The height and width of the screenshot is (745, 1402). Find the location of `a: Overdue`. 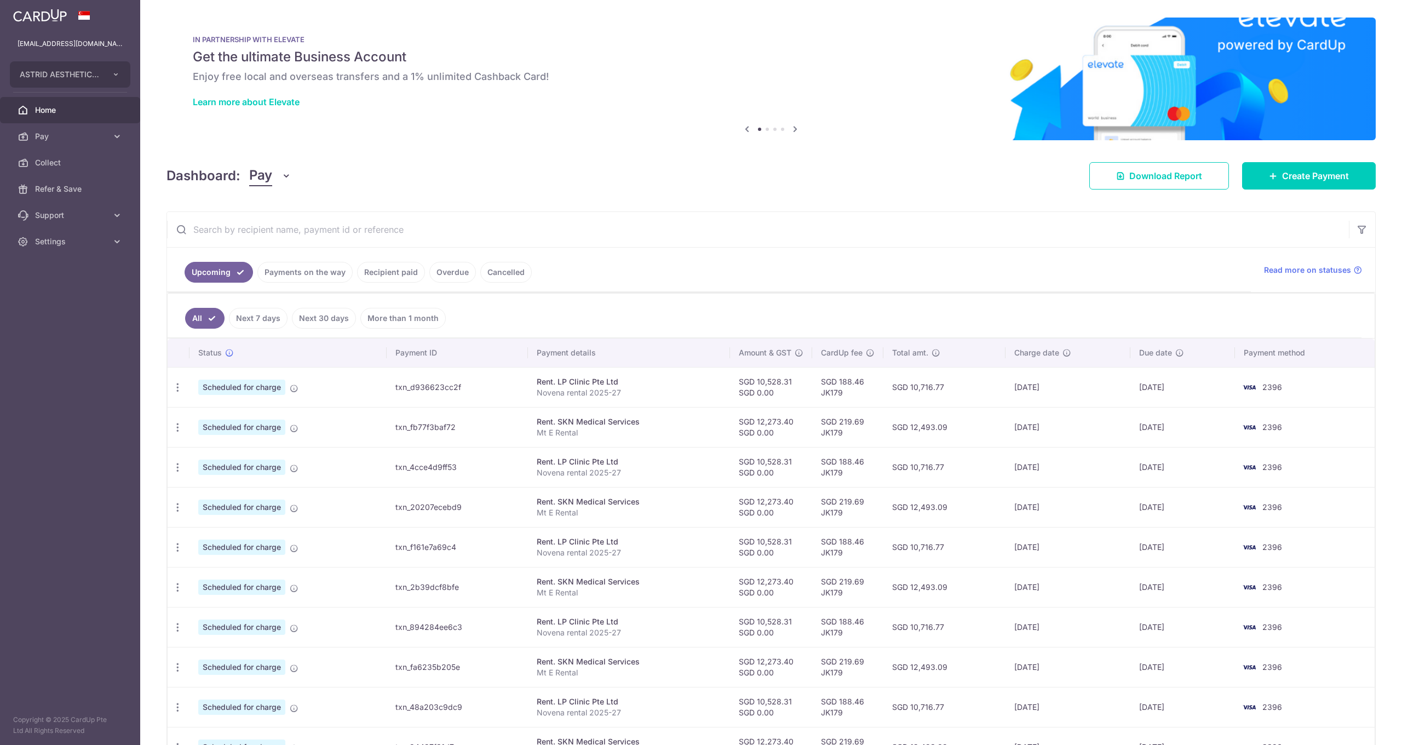

a: Overdue is located at coordinates (452, 272).